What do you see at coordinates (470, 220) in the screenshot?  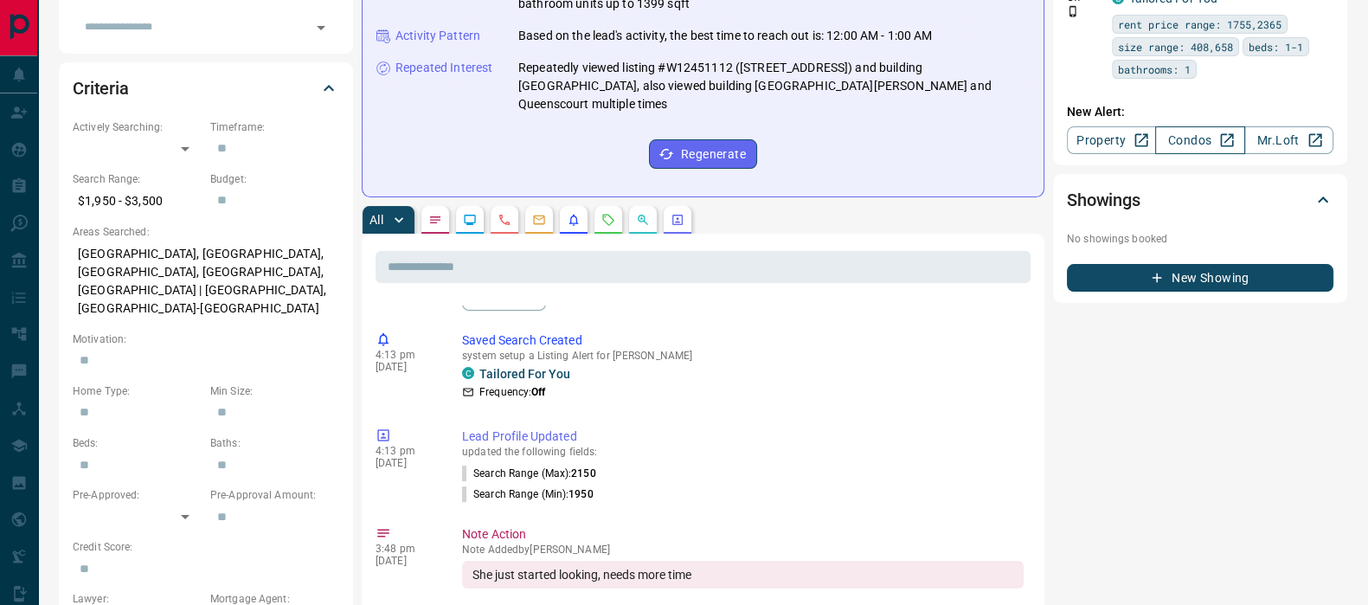 I see `svg: Lead Browsing Activity` at bounding box center [470, 220].